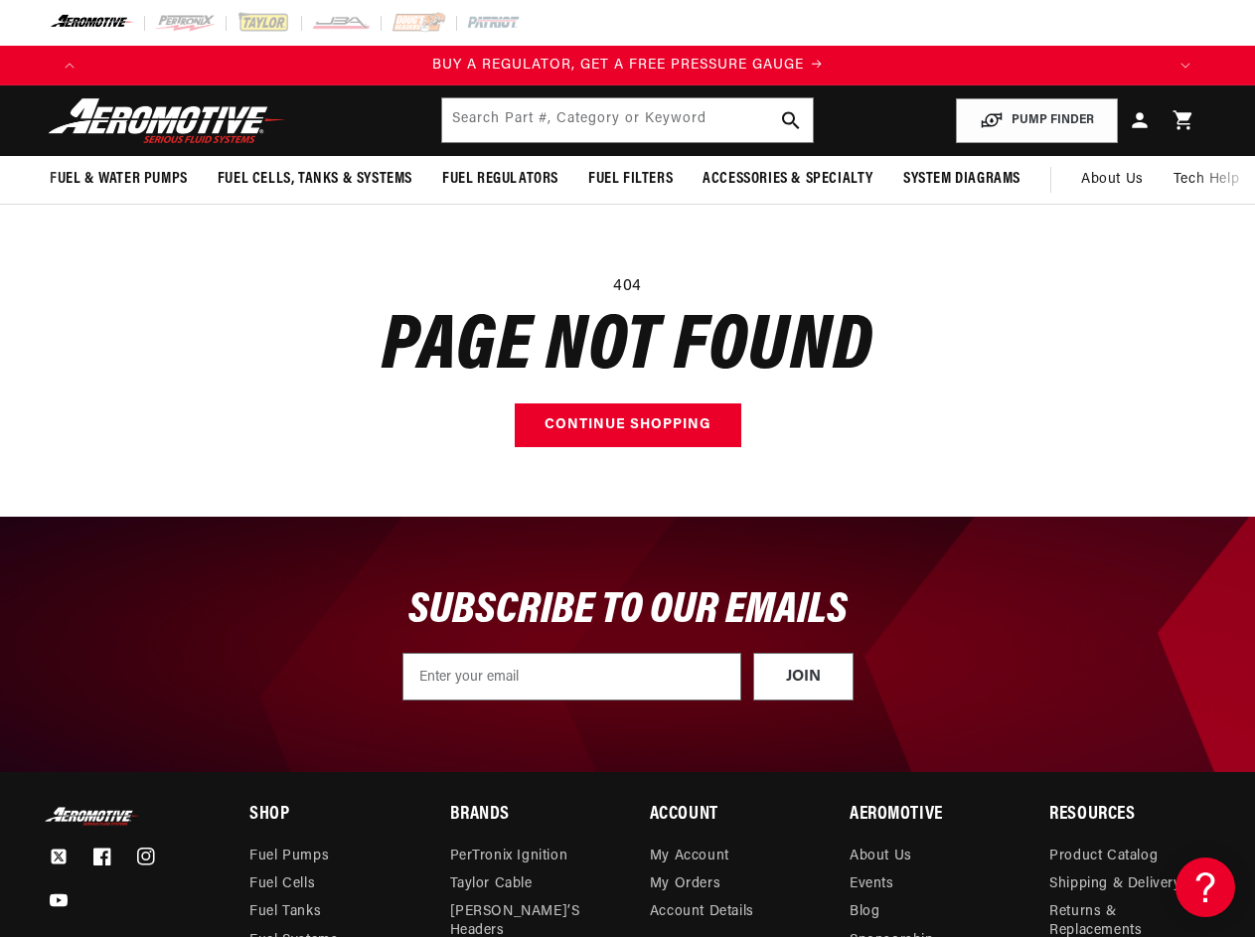 Image resolution: width=1255 pixels, height=937 pixels. I want to click on span: System Diagrams, so click(962, 179).